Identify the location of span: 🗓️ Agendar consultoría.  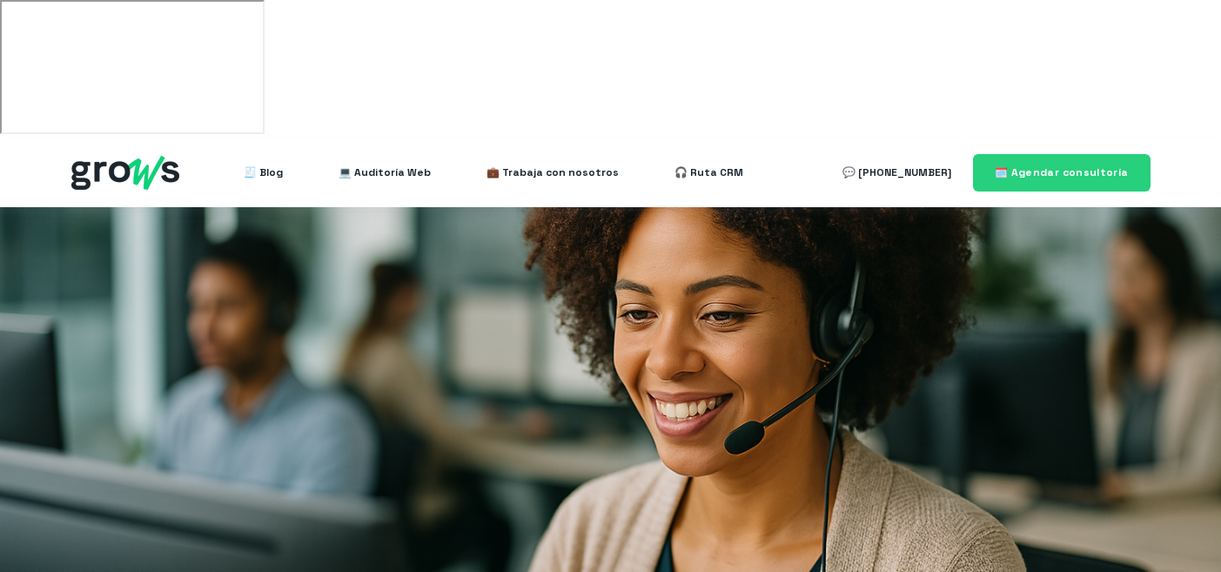
(1062, 172).